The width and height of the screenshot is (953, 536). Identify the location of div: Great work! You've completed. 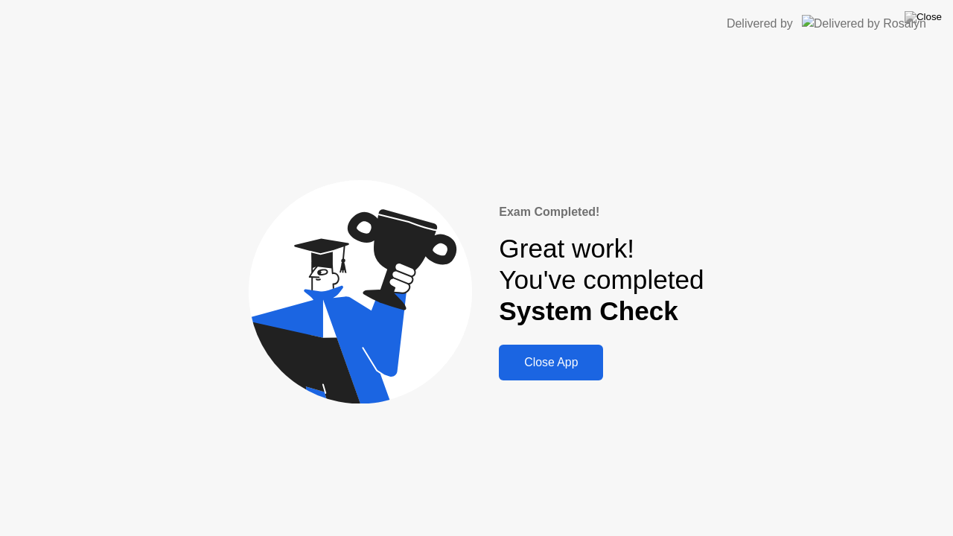
(601, 280).